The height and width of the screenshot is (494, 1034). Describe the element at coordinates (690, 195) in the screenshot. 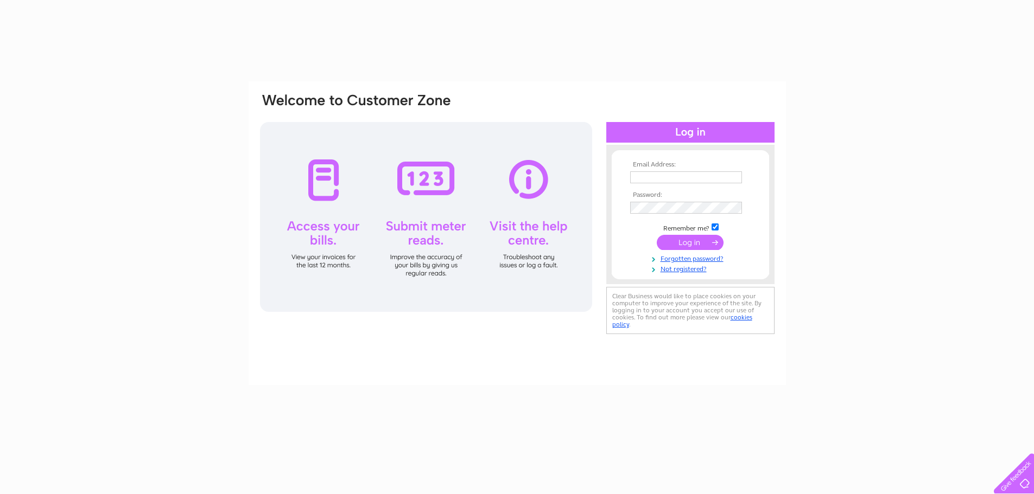

I see `th: Password:` at that location.